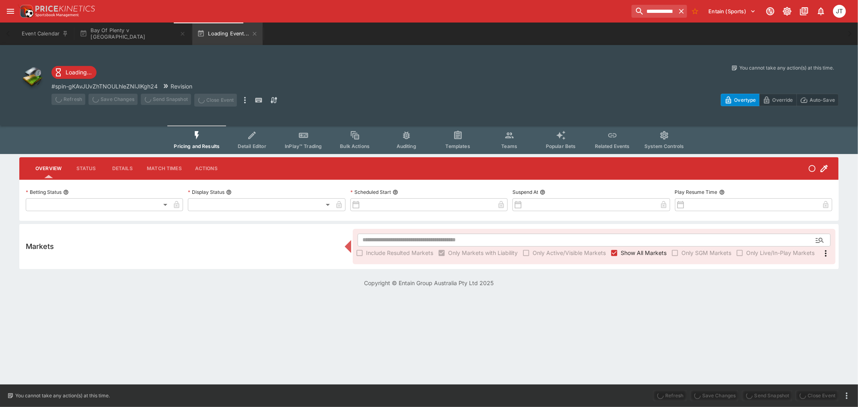  I want to click on span: Templates, so click(458, 146).